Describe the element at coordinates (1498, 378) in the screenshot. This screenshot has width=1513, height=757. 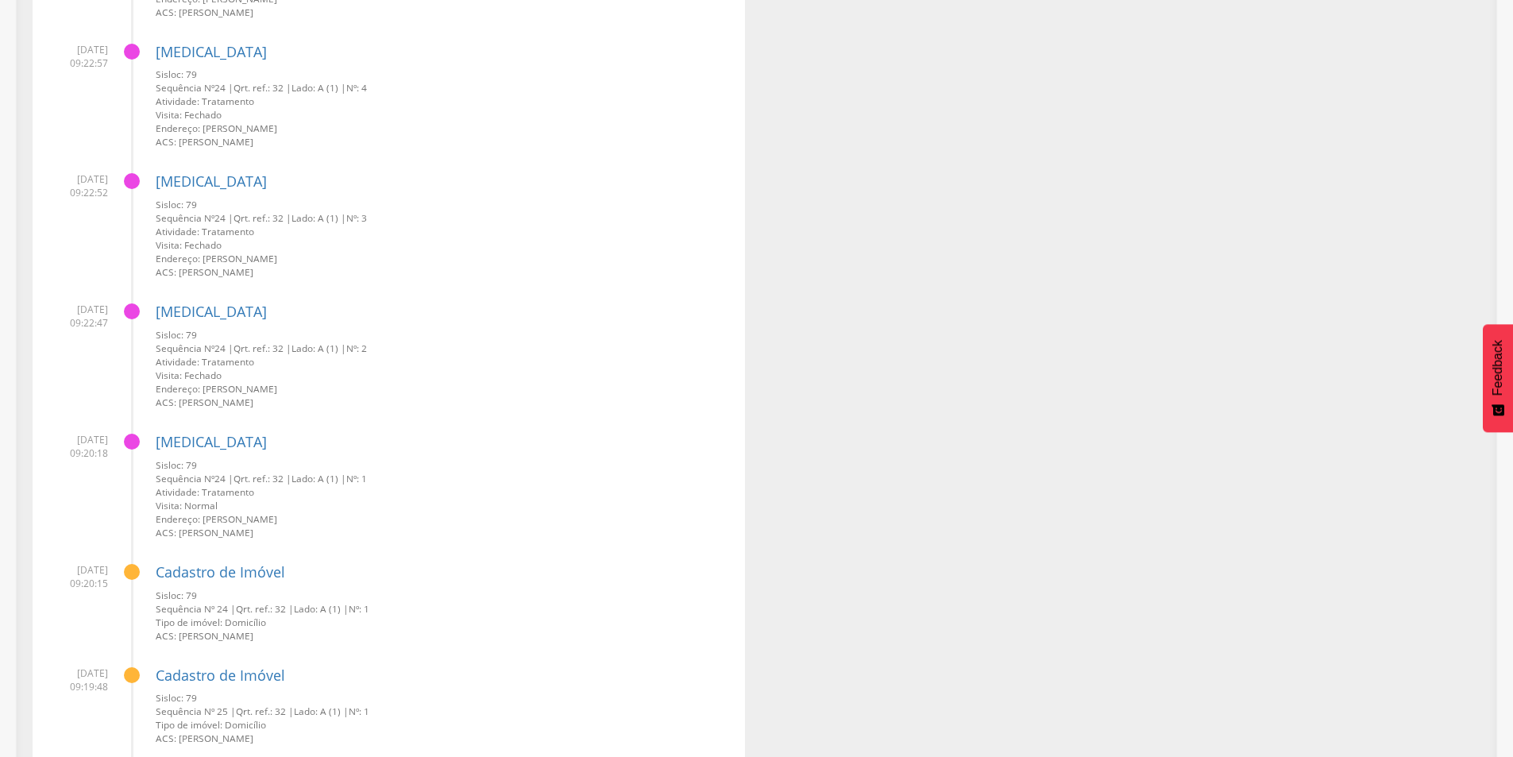
I see `button: Feedback - Mostrar pesquisa` at that location.